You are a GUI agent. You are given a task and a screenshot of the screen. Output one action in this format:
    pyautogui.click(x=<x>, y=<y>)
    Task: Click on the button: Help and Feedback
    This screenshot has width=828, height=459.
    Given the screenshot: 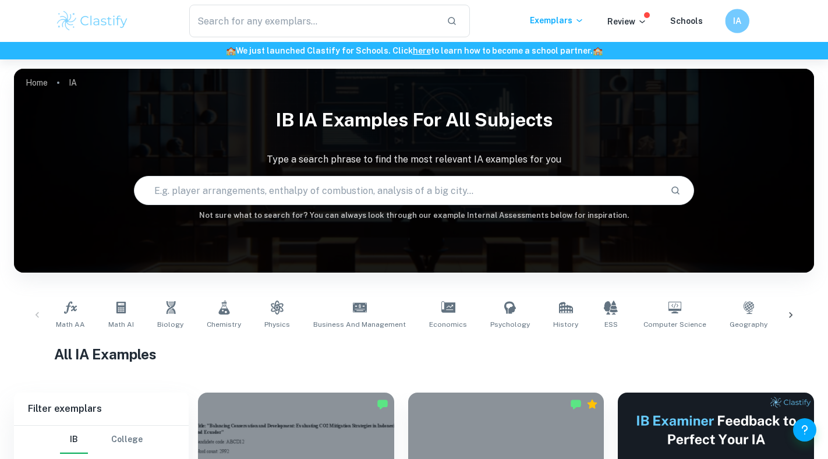 What is the action you would take?
    pyautogui.click(x=804, y=430)
    